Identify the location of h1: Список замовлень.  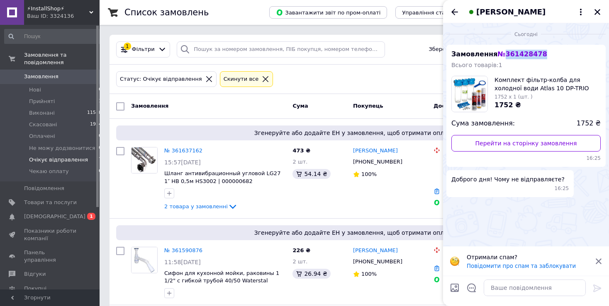
(166, 12).